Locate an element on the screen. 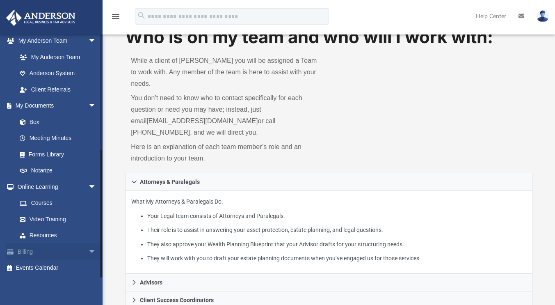 This screenshot has width=555, height=305. img: User Pic is located at coordinates (543, 16).